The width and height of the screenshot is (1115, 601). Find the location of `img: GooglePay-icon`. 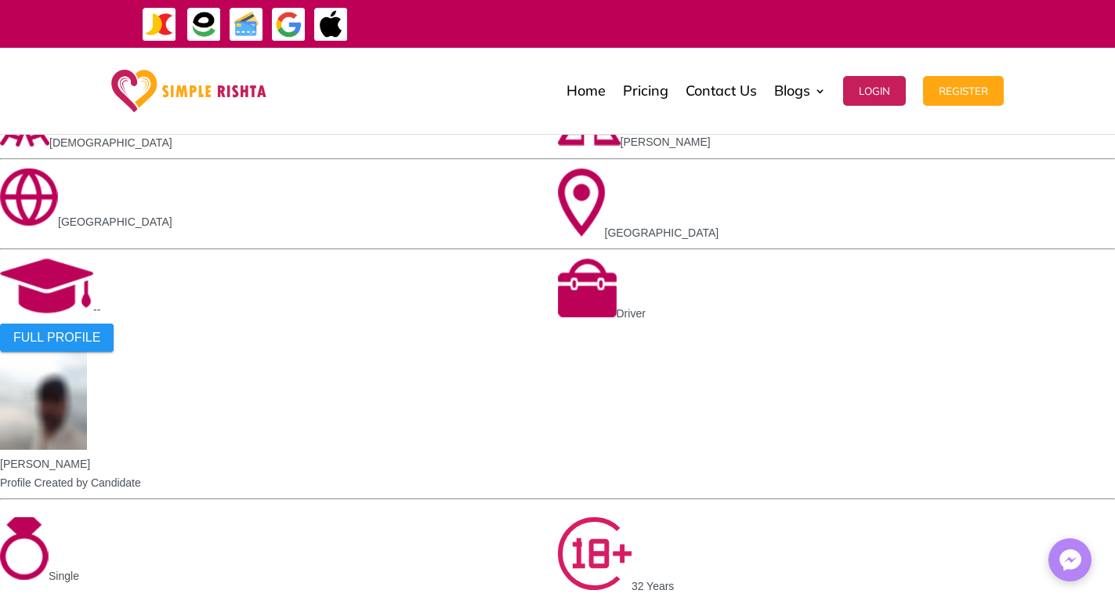

img: GooglePay-icon is located at coordinates (288, 24).